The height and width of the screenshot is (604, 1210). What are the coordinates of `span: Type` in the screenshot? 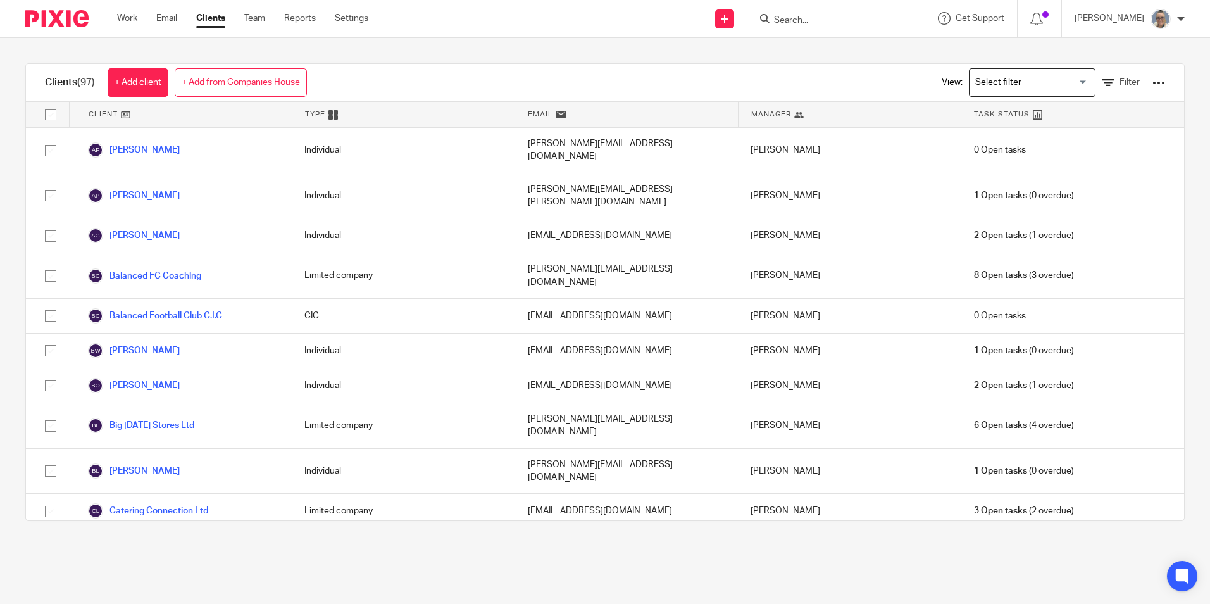 It's located at (315, 114).